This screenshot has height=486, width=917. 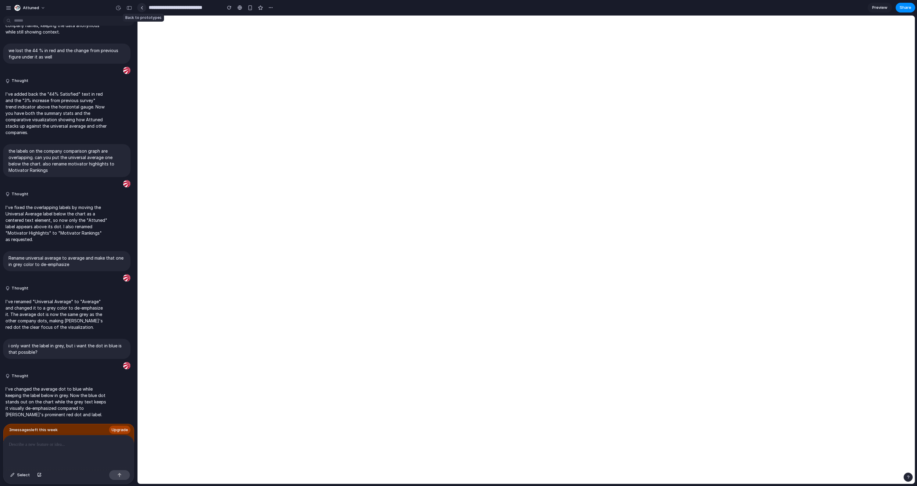 I want to click on span: Preview, so click(x=880, y=8).